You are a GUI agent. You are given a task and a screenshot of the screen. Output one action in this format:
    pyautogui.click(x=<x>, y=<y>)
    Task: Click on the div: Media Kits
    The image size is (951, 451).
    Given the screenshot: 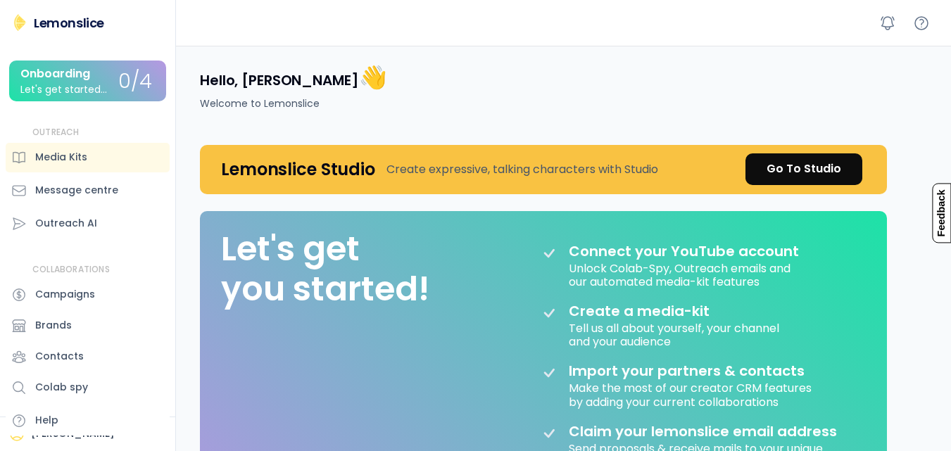 What is the action you would take?
    pyautogui.click(x=61, y=157)
    